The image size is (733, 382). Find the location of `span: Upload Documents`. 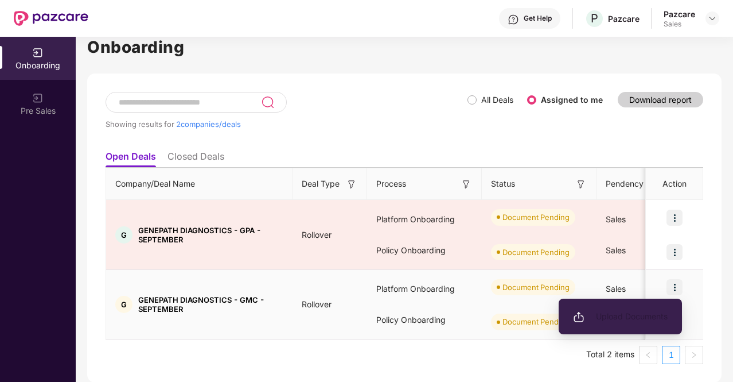

span: Upload Documents is located at coordinates (620, 316).